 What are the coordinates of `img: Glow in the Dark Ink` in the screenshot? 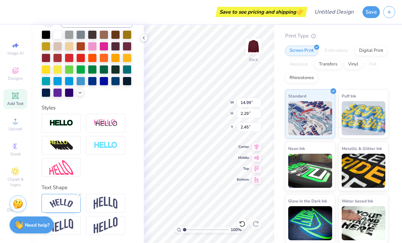 It's located at (310, 223).